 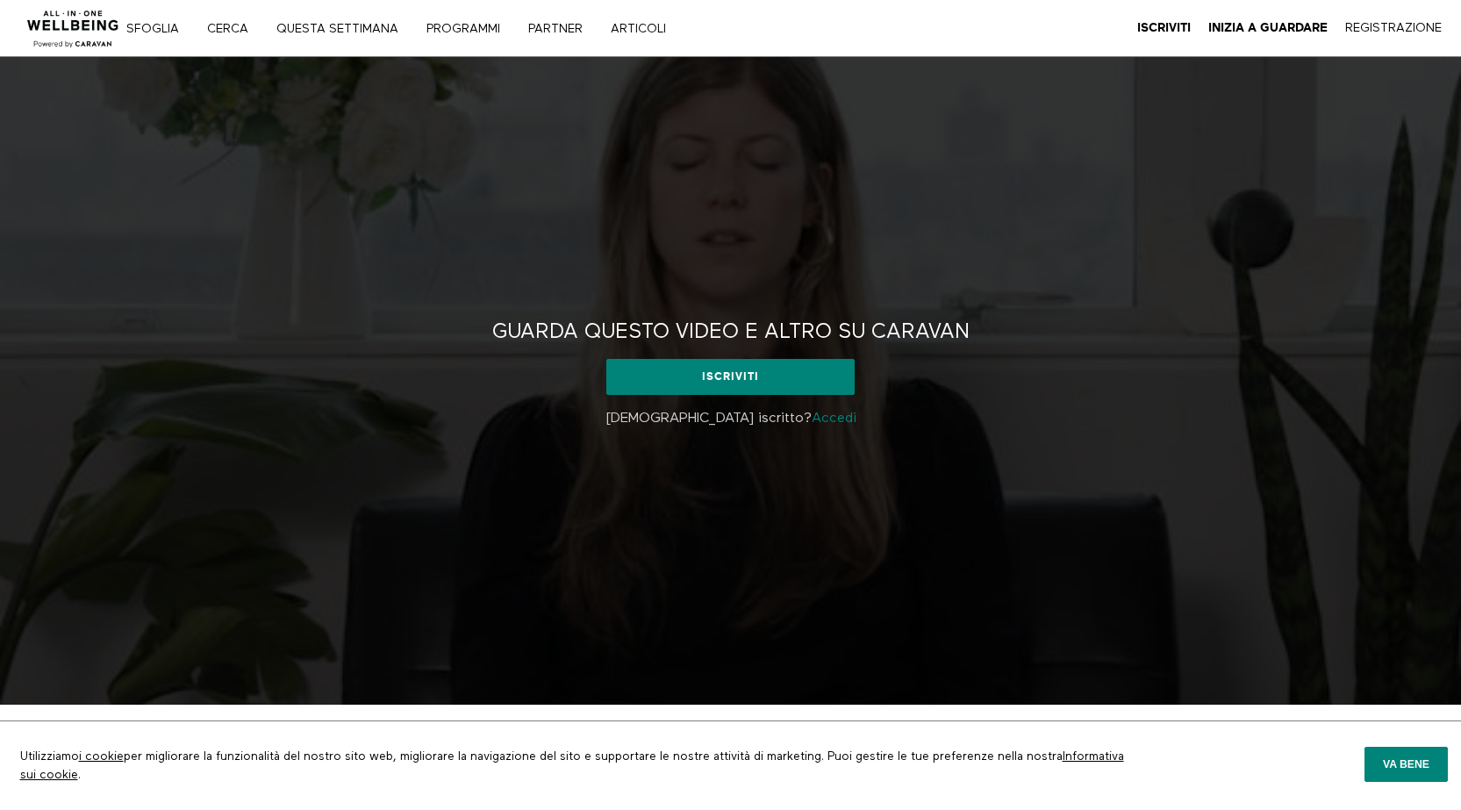 I want to click on font: ARTICOLI, so click(x=638, y=29).